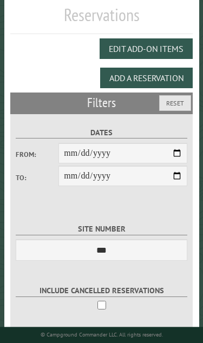 This screenshot has width=203, height=343. What do you see at coordinates (146, 49) in the screenshot?
I see `button: Edit Add-on Items` at bounding box center [146, 49].